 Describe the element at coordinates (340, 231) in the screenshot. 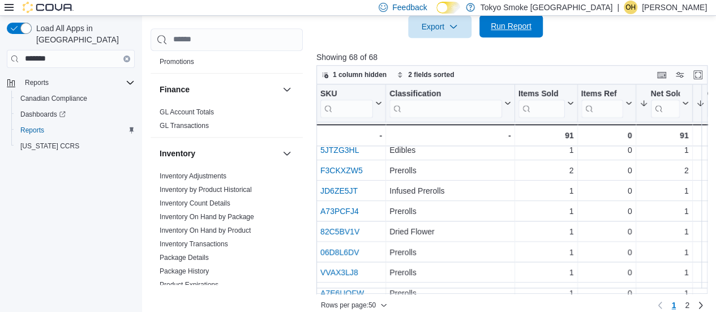

I see `a: 82C5BV1V` at that location.